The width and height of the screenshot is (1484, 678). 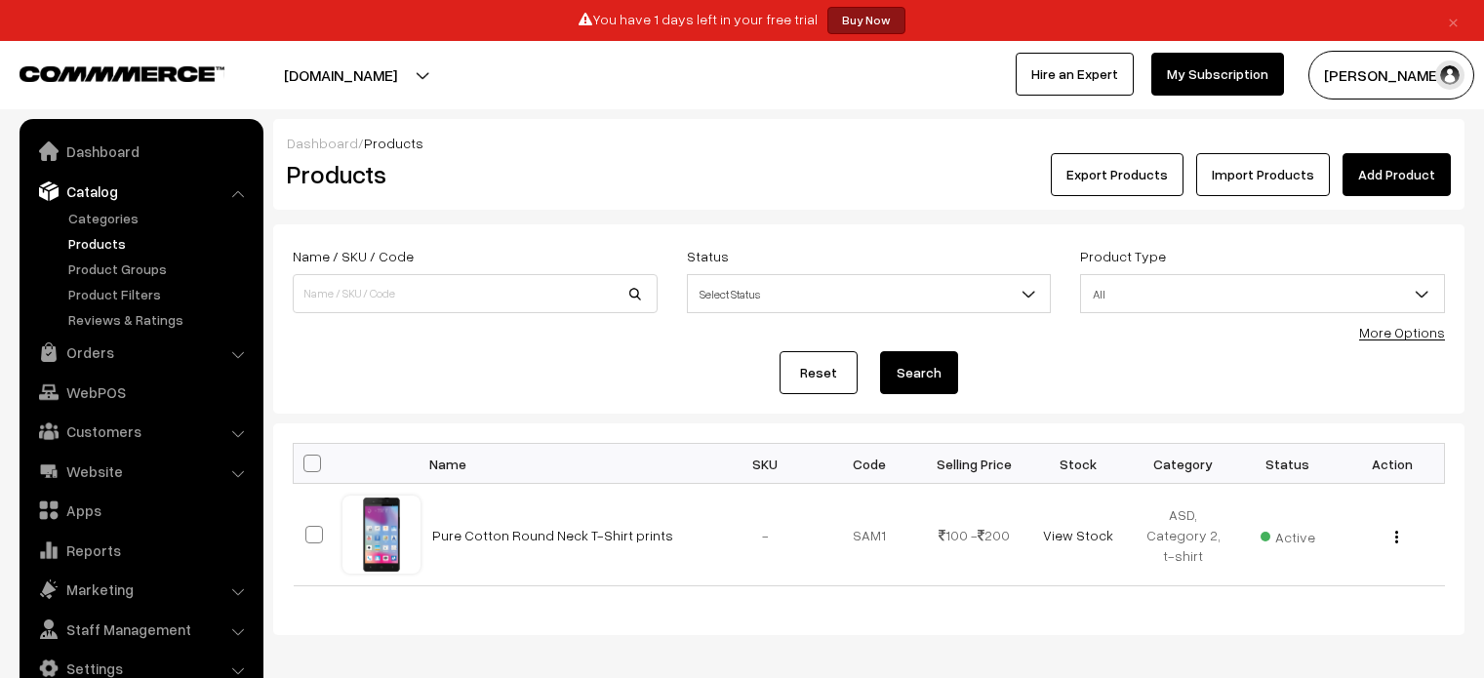 What do you see at coordinates (869, 463) in the screenshot?
I see `th: Code` at bounding box center [869, 463].